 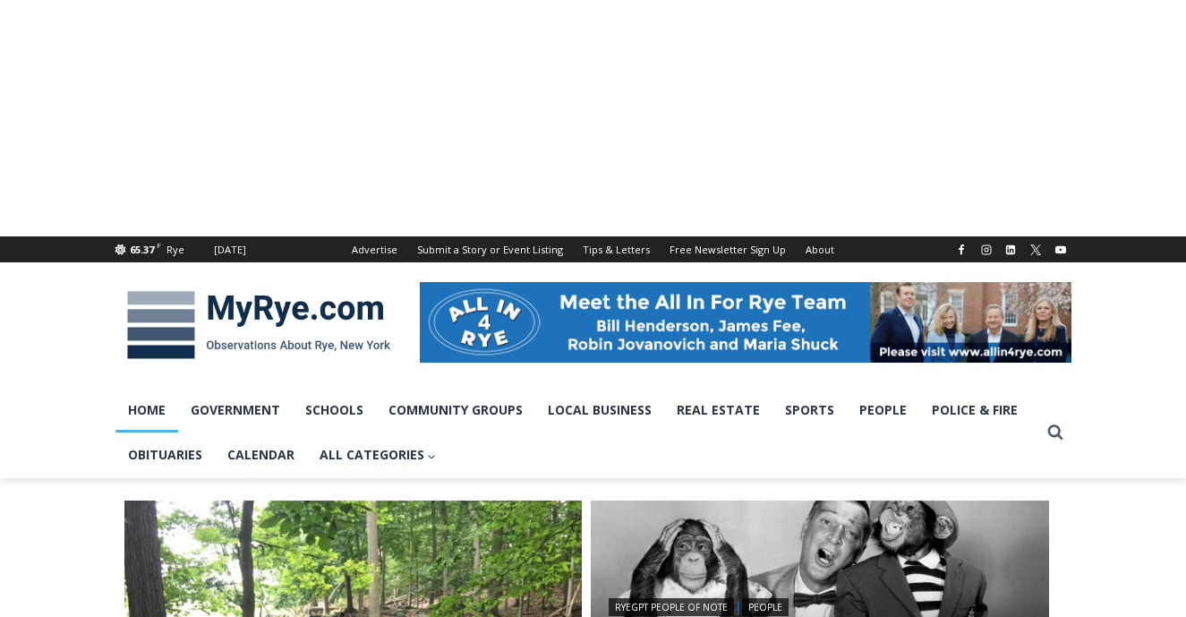 What do you see at coordinates (600, 410) in the screenshot?
I see `a: Local Business` at bounding box center [600, 410].